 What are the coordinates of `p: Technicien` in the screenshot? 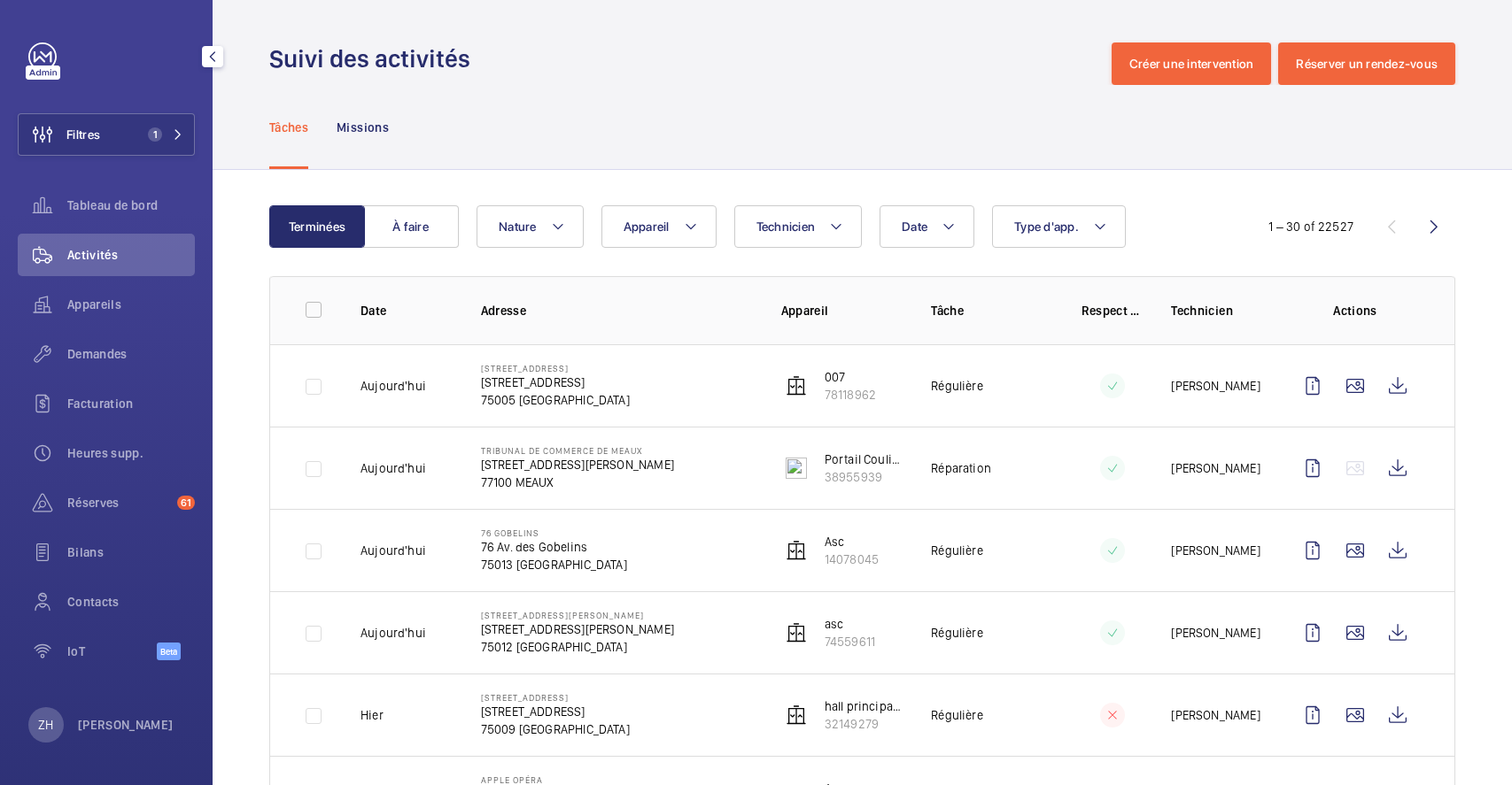 It's located at (1218, 311).